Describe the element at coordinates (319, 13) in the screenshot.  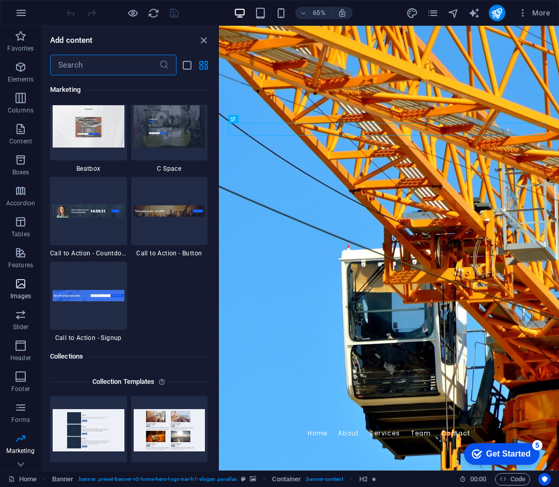
I see `h6: 65%` at that location.